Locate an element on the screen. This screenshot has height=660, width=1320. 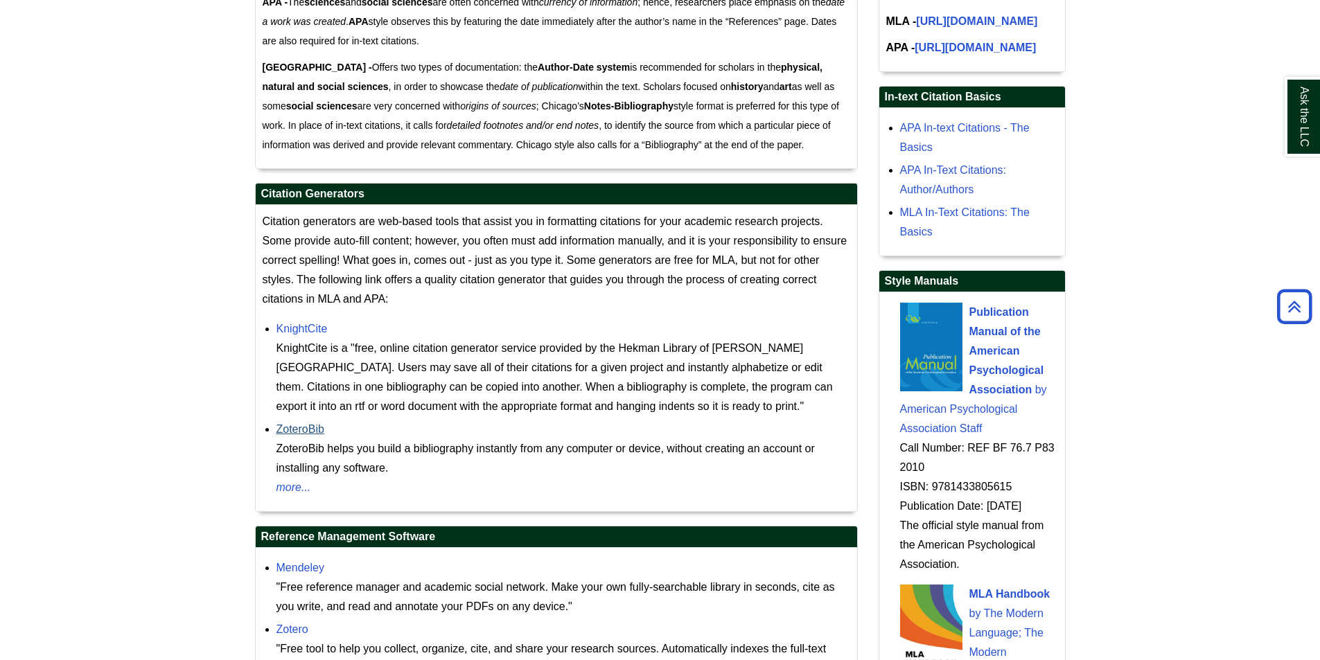
strong: social sciences is located at coordinates (321, 106).